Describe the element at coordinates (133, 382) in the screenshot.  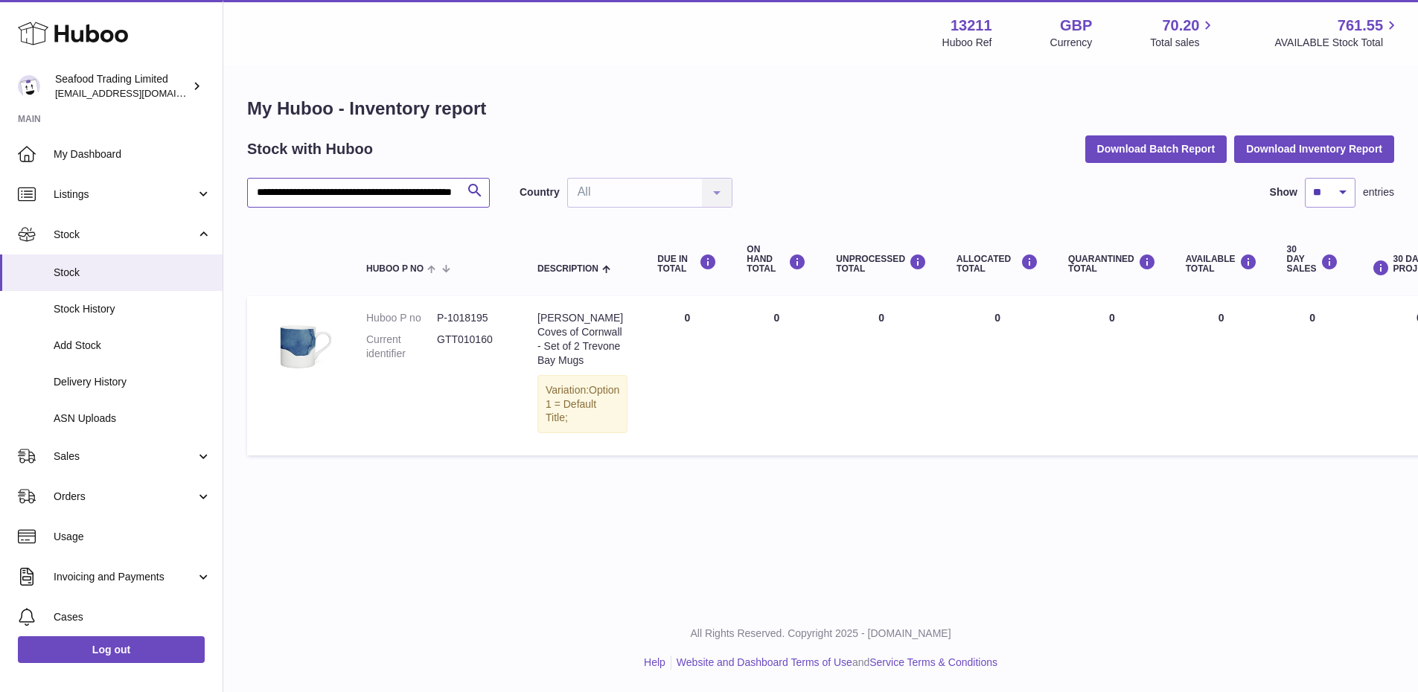
I see `span: Delivery History` at that location.